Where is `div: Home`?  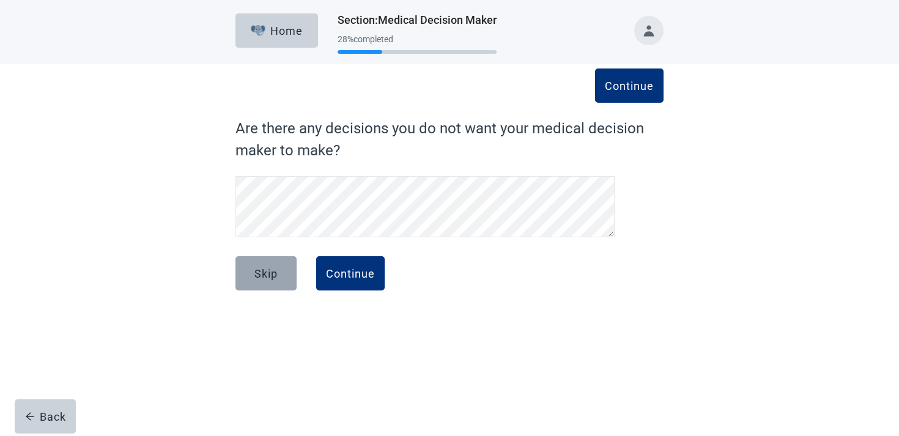 div: Home is located at coordinates (277, 31).